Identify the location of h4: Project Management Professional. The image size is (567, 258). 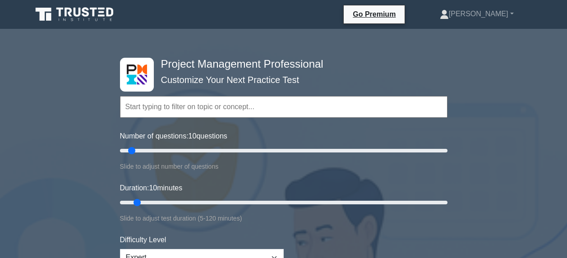
(280, 64).